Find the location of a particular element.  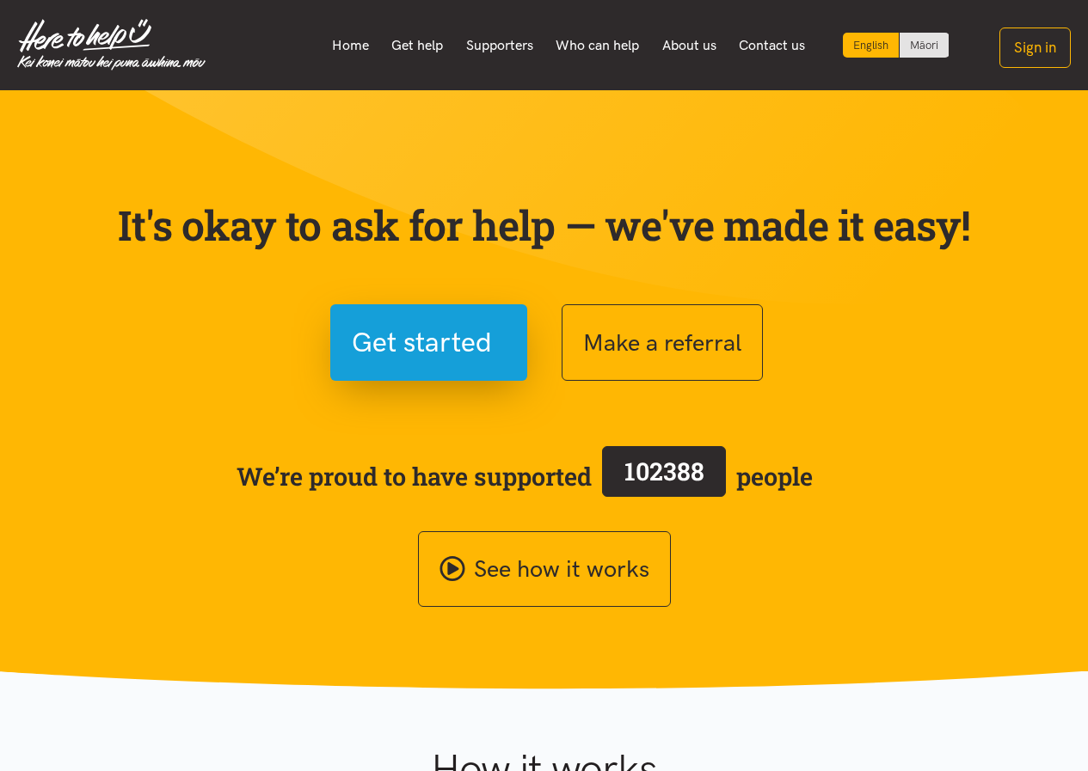

img: Home is located at coordinates (111, 45).